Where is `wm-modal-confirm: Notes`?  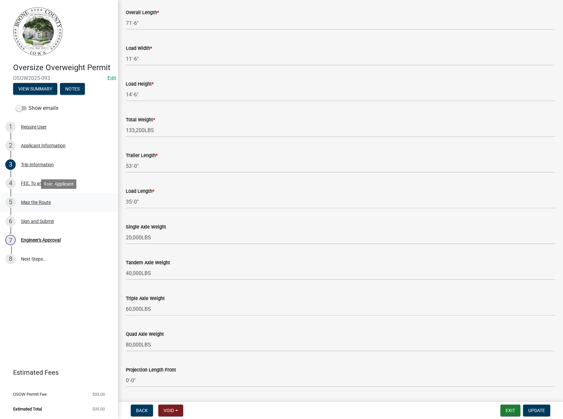
wm-modal-confirm: Notes is located at coordinates (72, 89).